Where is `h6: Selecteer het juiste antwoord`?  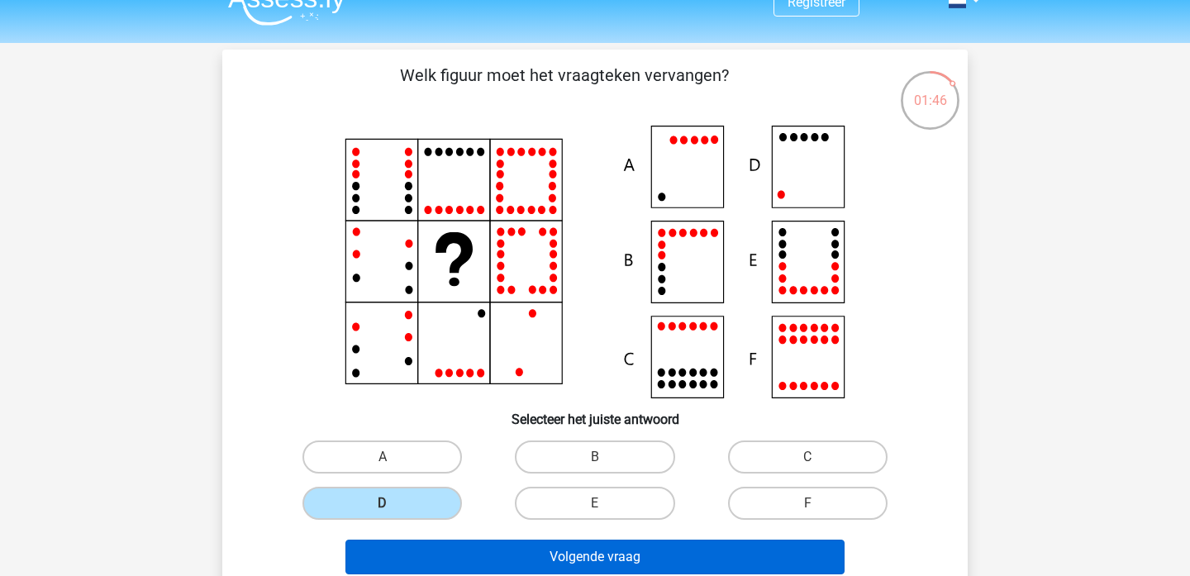
h6: Selecteer het juiste antwoord is located at coordinates (595, 412).